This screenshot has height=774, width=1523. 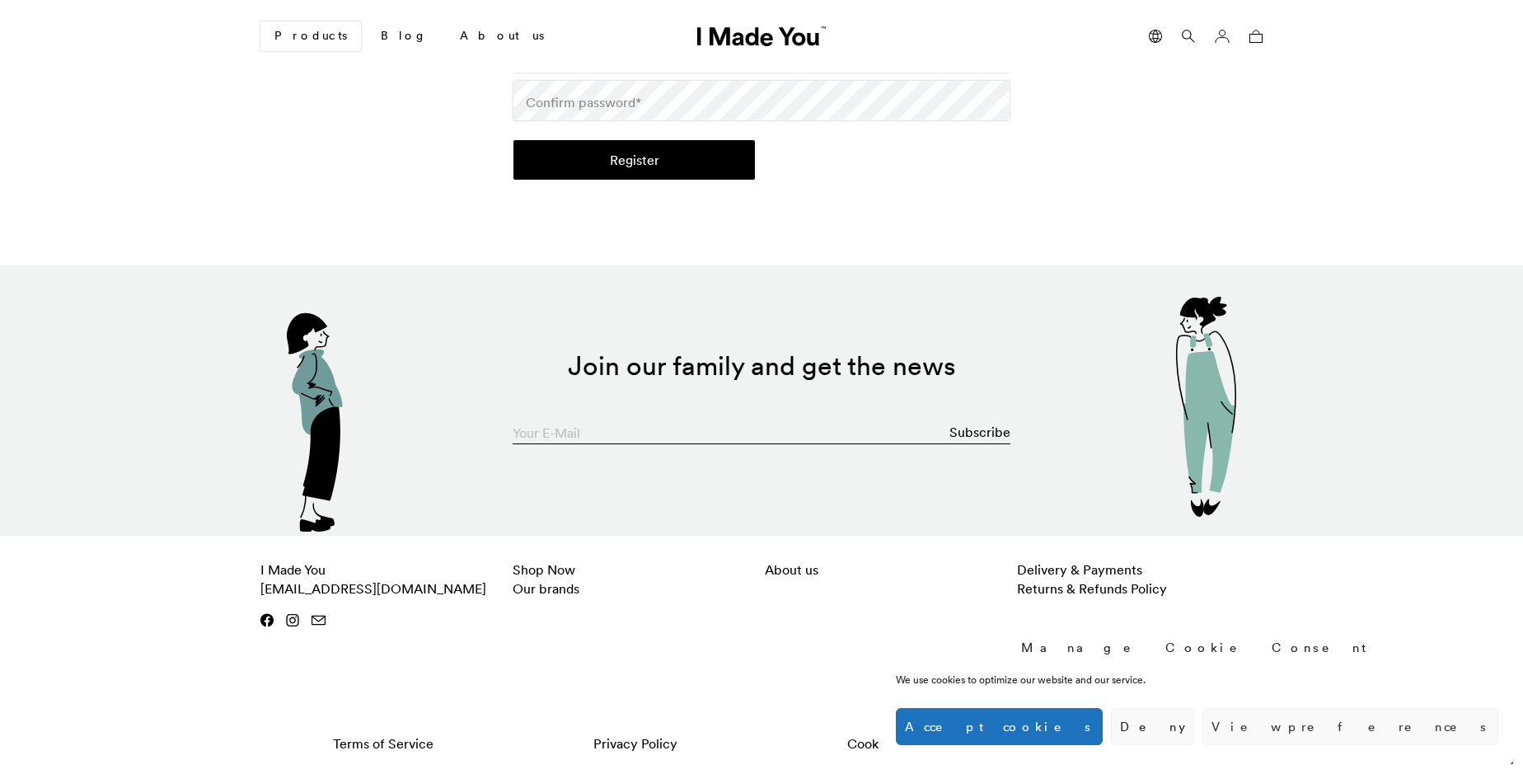 I want to click on p: I Made You, so click(x=383, y=579).